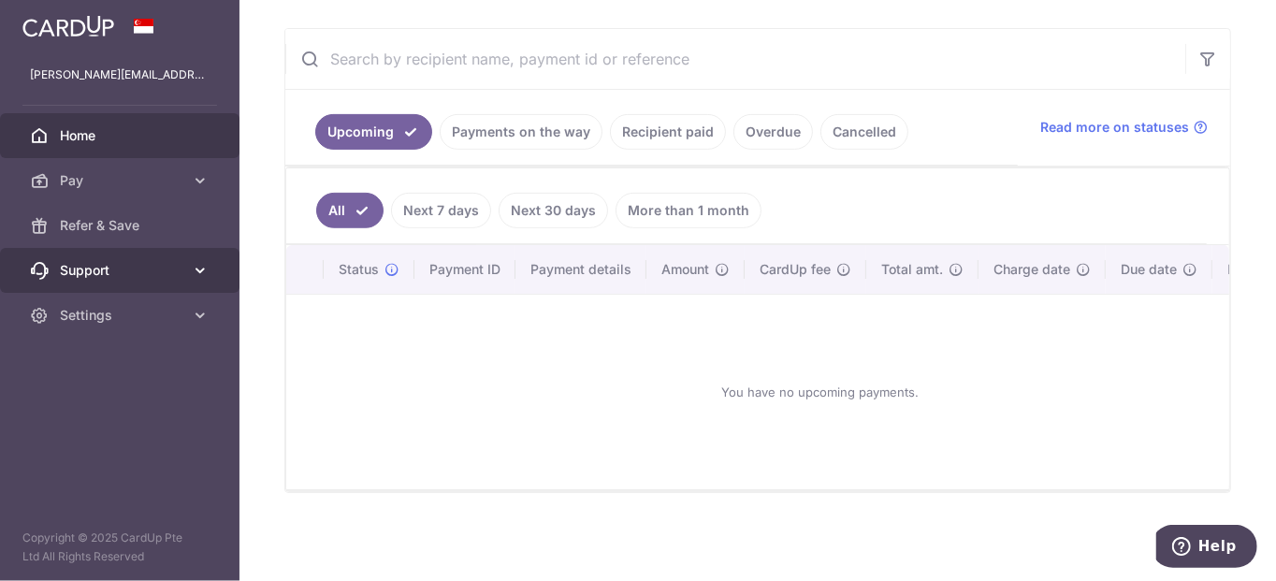  What do you see at coordinates (1149, 270) in the screenshot?
I see `span: Due date` at bounding box center [1149, 270].